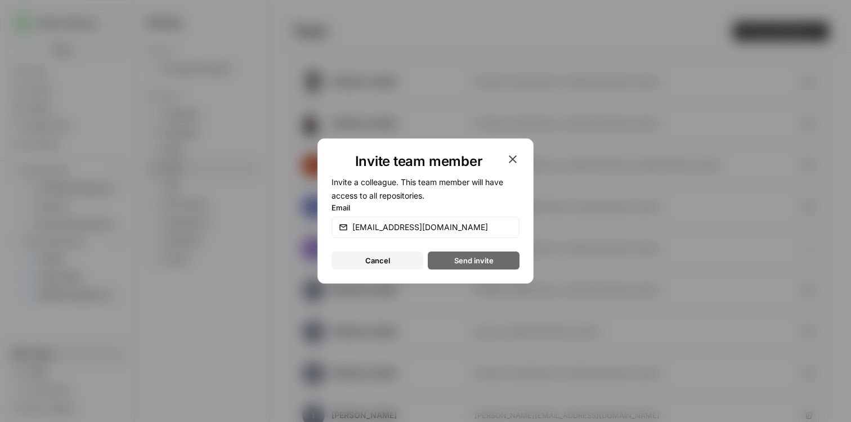 This screenshot has width=851, height=422. Describe the element at coordinates (378, 261) in the screenshot. I see `span: Cancel` at that location.